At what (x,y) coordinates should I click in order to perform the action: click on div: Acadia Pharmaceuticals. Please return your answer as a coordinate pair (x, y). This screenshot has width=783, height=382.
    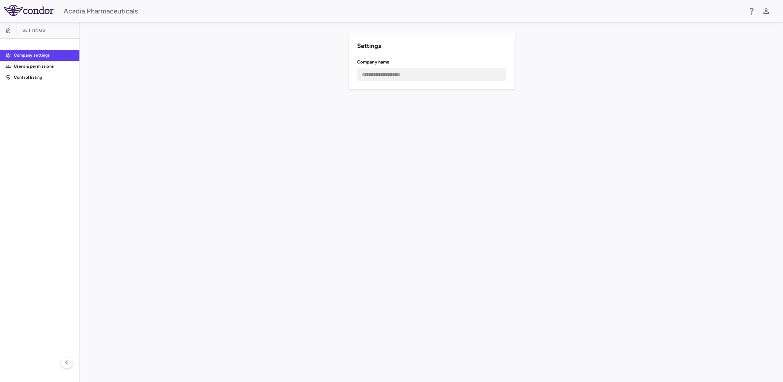
    Looking at the image, I should click on (403, 11).